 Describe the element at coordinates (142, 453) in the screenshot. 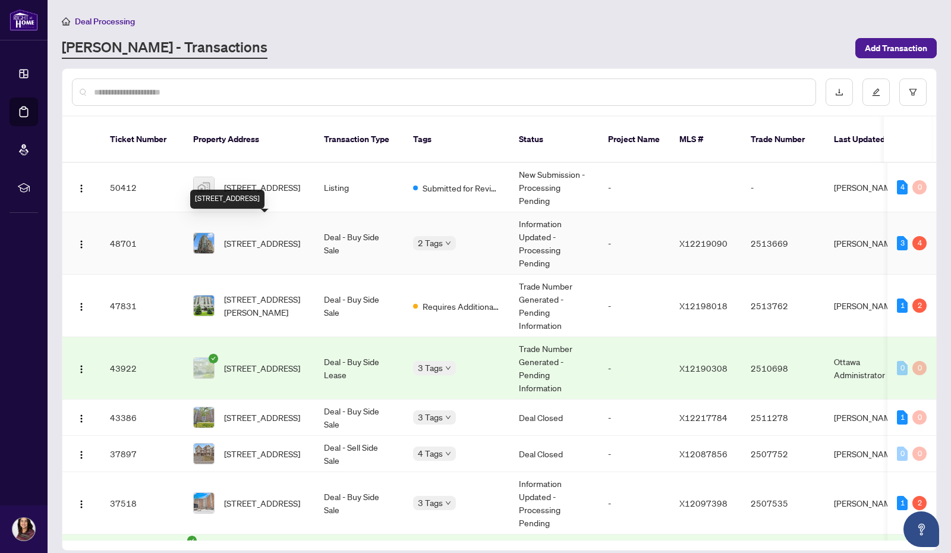

I see `td: 37897` at that location.